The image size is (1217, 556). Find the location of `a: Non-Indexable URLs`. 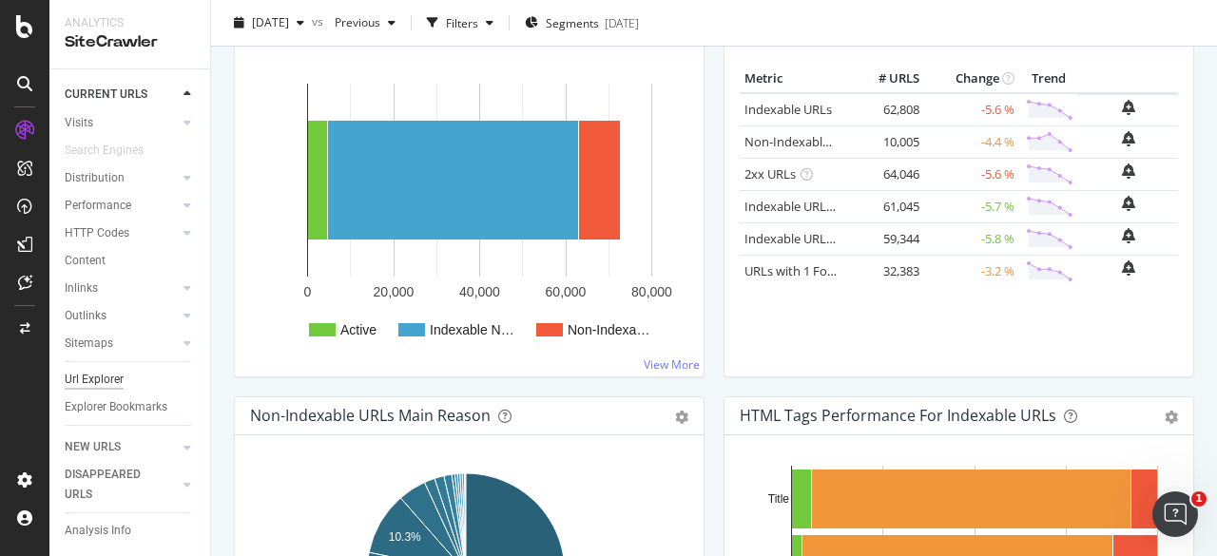

a: Non-Indexable URLs is located at coordinates (803, 142).